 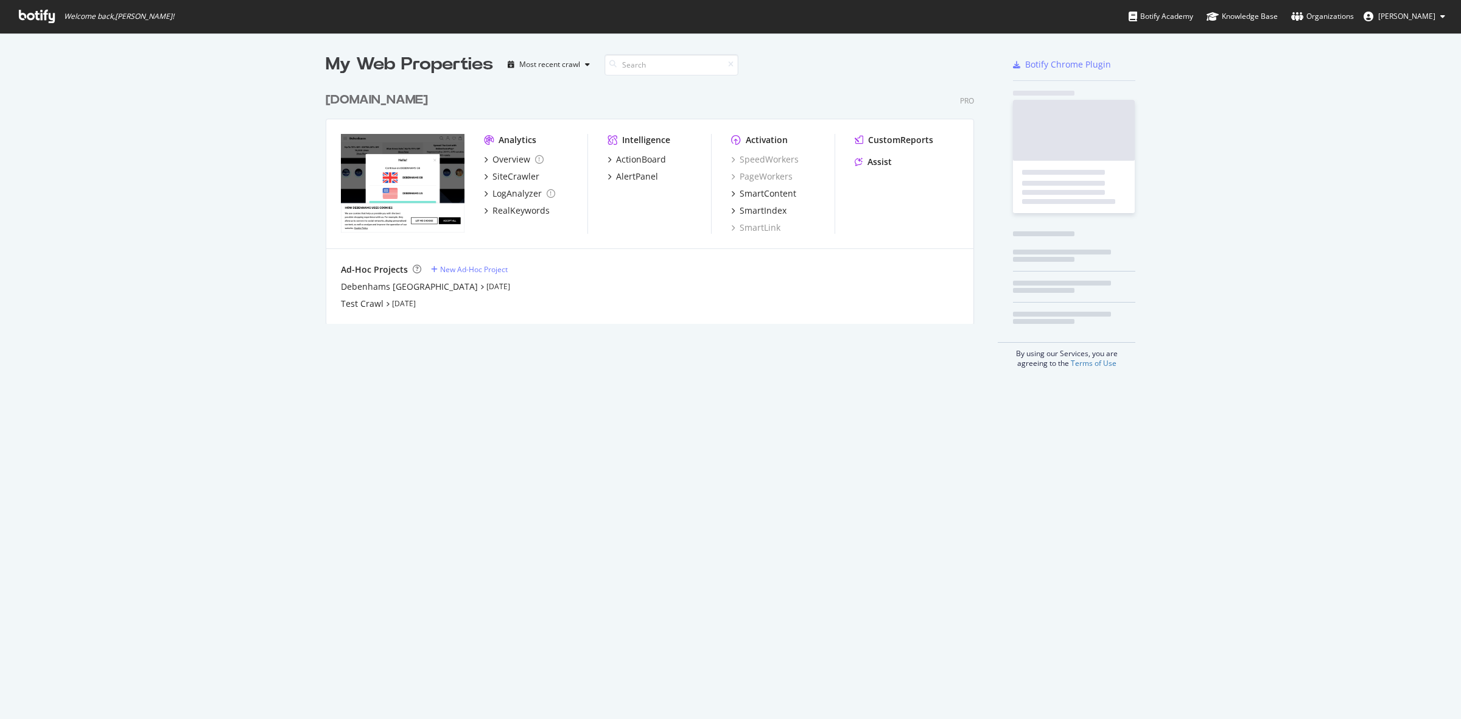 What do you see at coordinates (362, 304) in the screenshot?
I see `a: Test Crawl` at bounding box center [362, 304].